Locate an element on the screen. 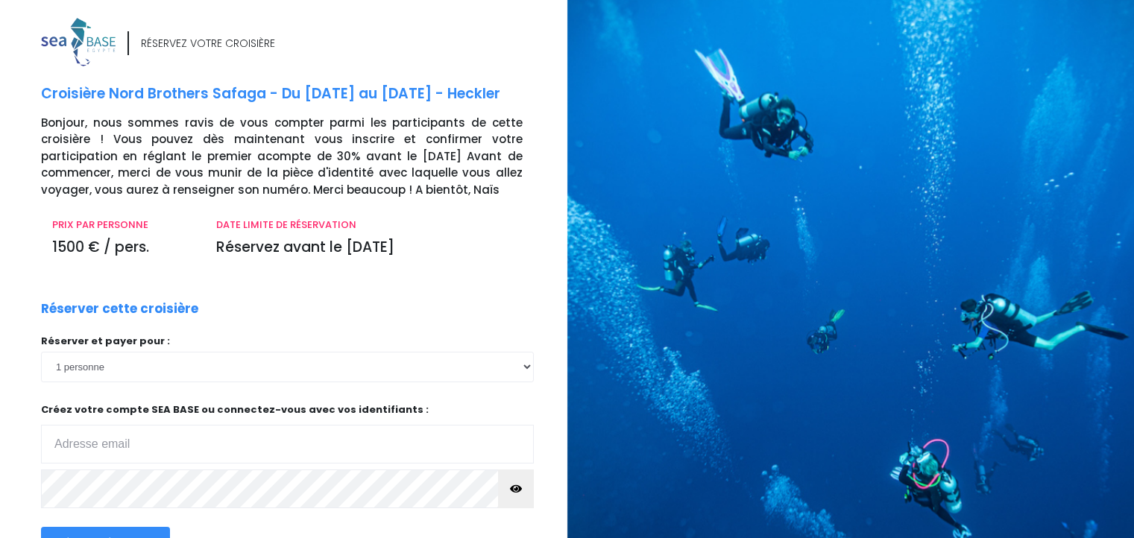 This screenshot has height=538, width=1134. input: Adresse email is located at coordinates (287, 444).